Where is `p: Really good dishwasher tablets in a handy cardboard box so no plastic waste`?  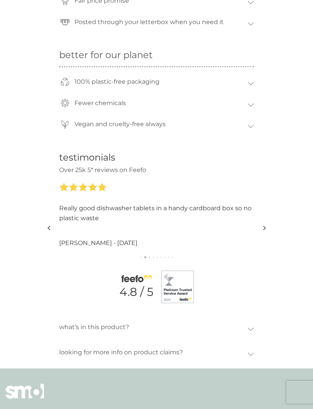 p: Really good dishwasher tablets in a handy cardboard box so no plastic waste is located at coordinates (157, 213).